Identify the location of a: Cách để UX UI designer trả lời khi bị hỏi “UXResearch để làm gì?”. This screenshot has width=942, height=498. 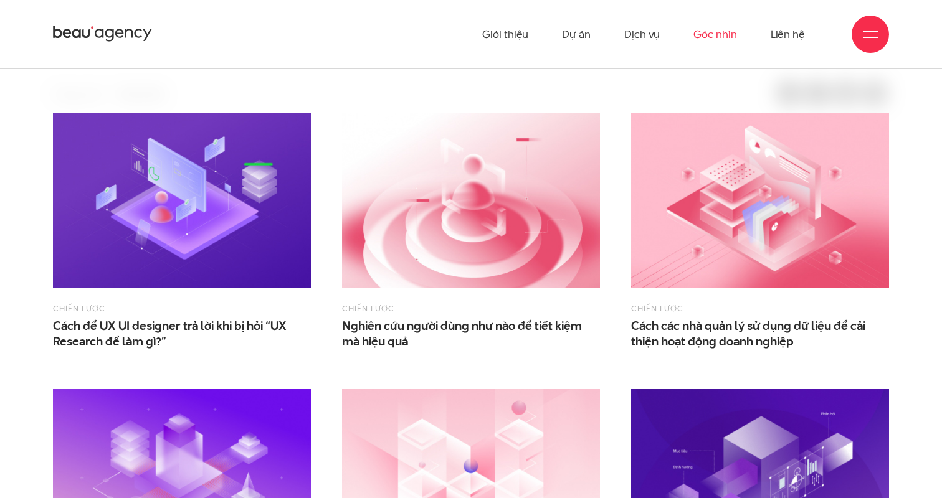
(178, 334).